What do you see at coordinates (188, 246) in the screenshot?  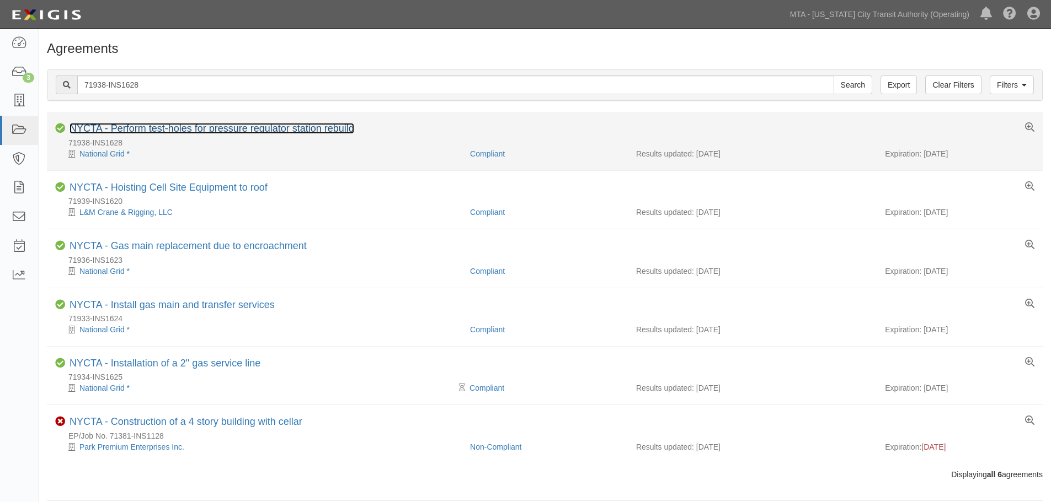 I see `a: NYCTA - Gas main replacement due to encroachment` at bounding box center [188, 246].